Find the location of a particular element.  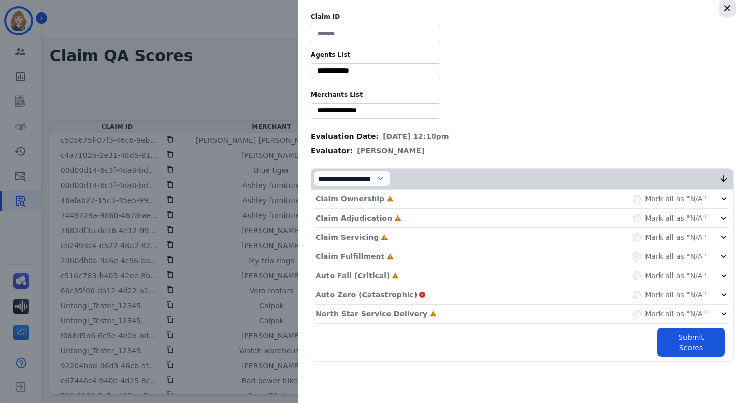

button: Submit Scores is located at coordinates (691, 342).